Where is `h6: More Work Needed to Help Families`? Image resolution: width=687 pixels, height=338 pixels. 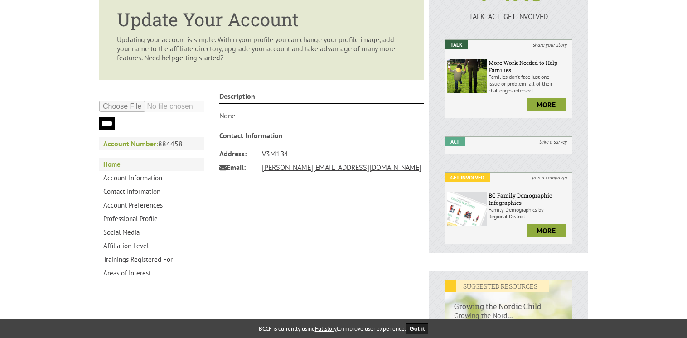
h6: More Work Needed to Help Families is located at coordinates (530, 66).